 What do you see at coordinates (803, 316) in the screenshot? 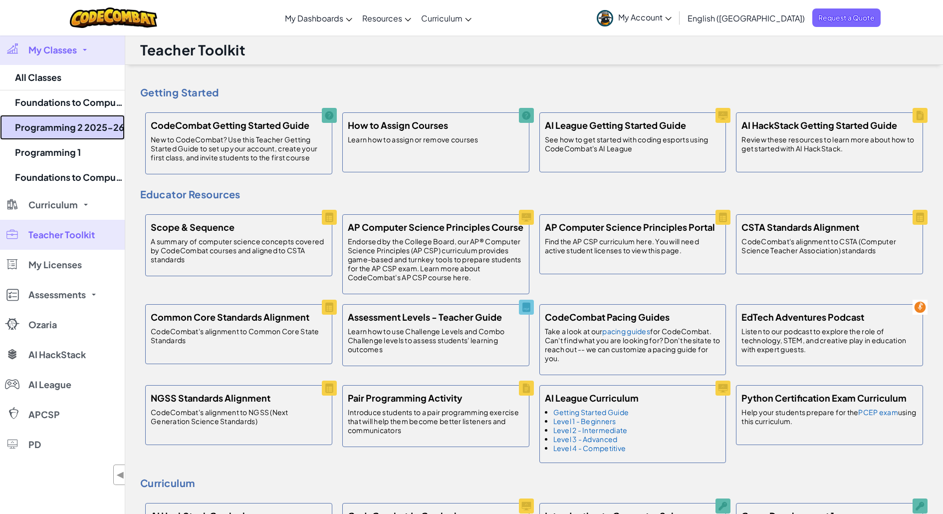
I see `h5: EdTech Adventures Podcast` at bounding box center [803, 316].